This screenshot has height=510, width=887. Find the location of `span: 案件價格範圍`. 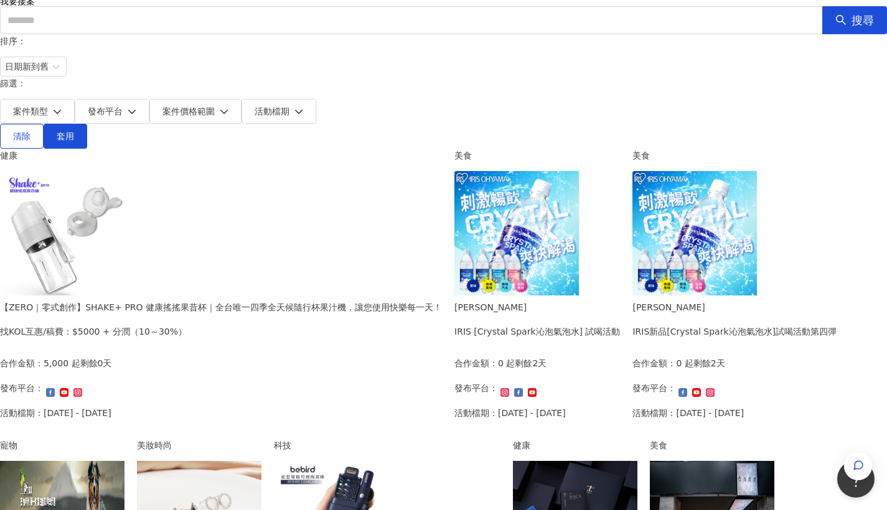

span: 案件價格範圍 is located at coordinates (189, 111).